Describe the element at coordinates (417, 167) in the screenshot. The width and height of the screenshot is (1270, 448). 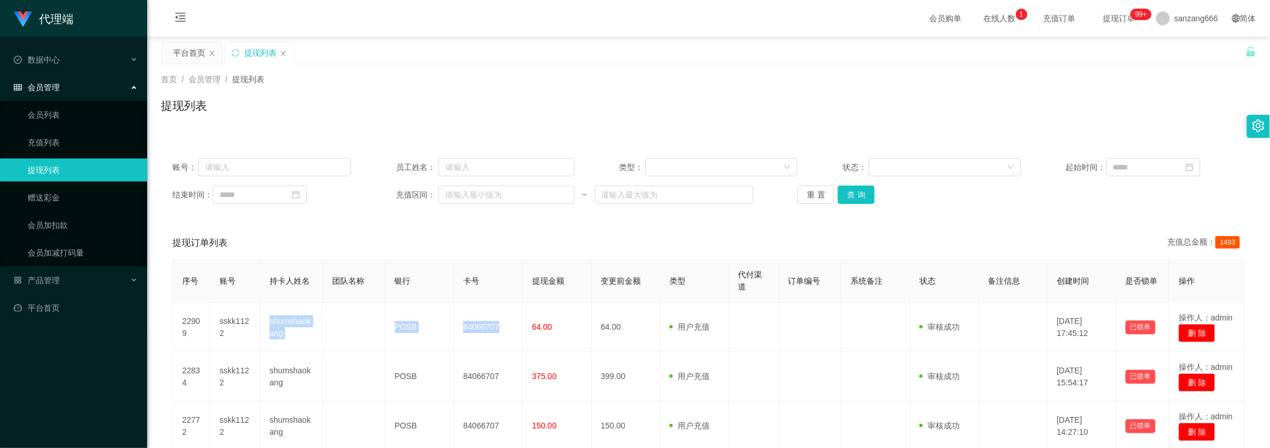
I see `span: 员工姓名：` at that location.